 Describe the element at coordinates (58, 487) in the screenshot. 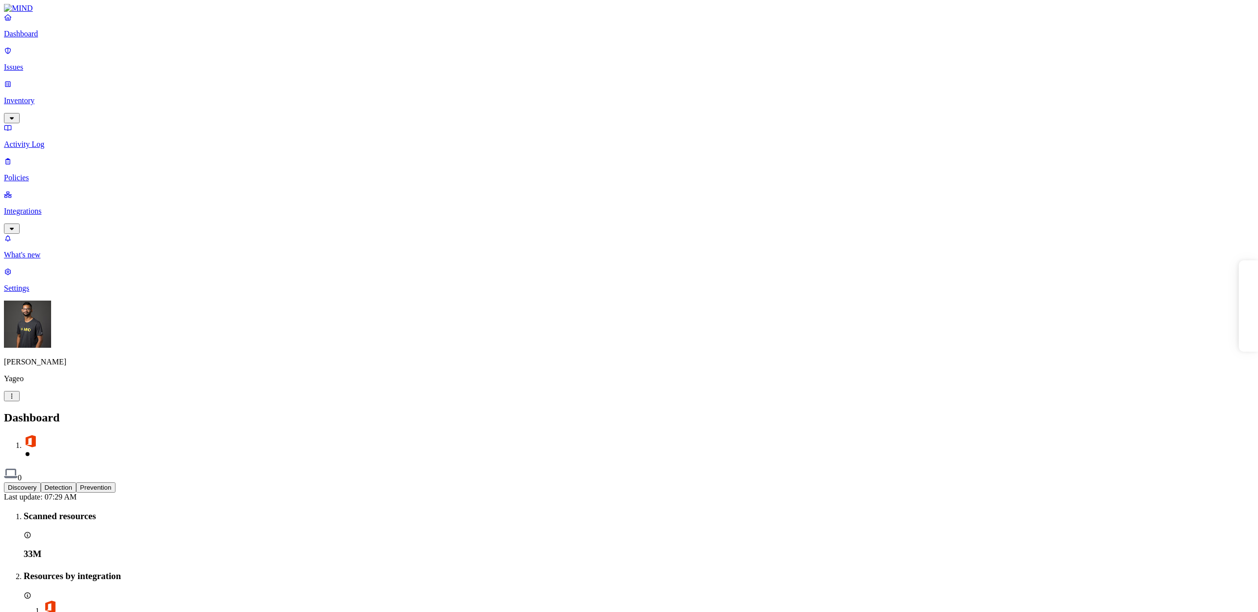

I see `button: Detection` at that location.